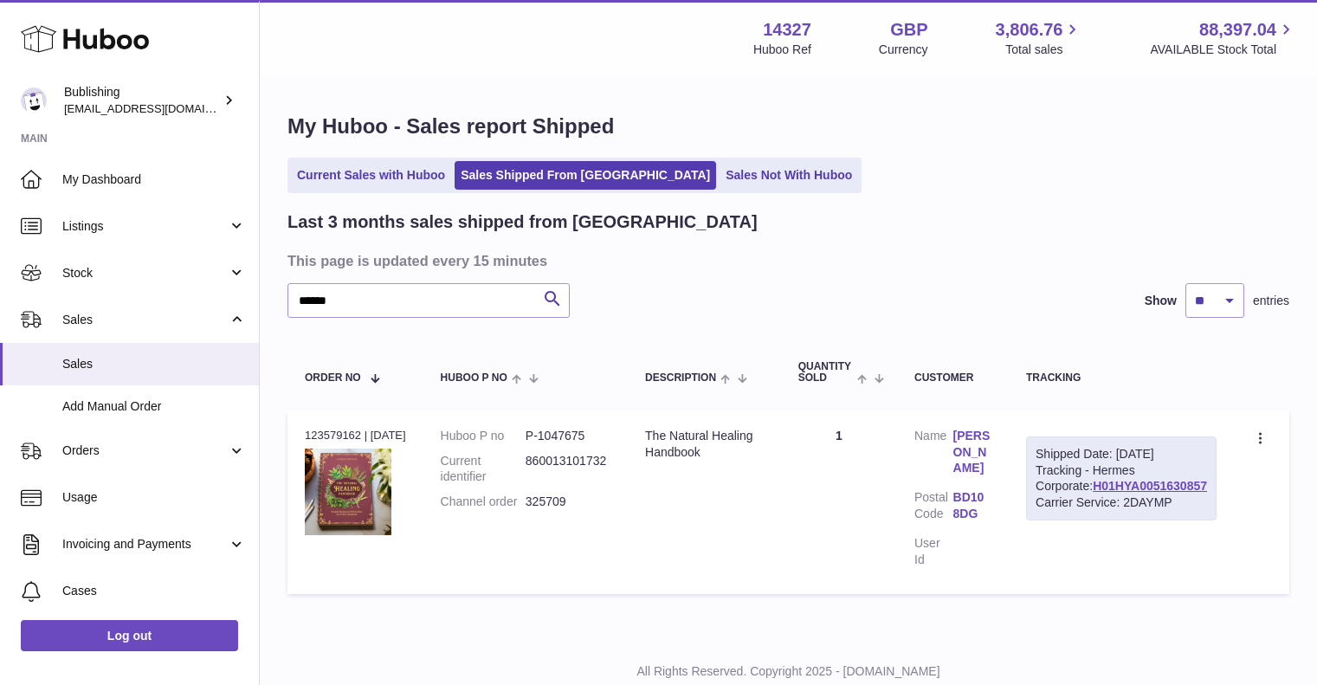  I want to click on span: Listings, so click(145, 226).